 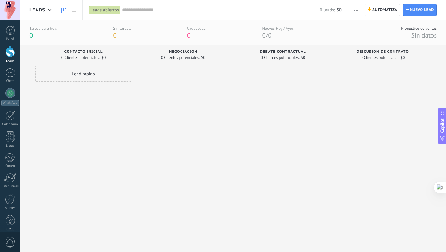 What do you see at coordinates (84, 52) in the screenshot?
I see `div: Contacto inicial` at bounding box center [84, 52].